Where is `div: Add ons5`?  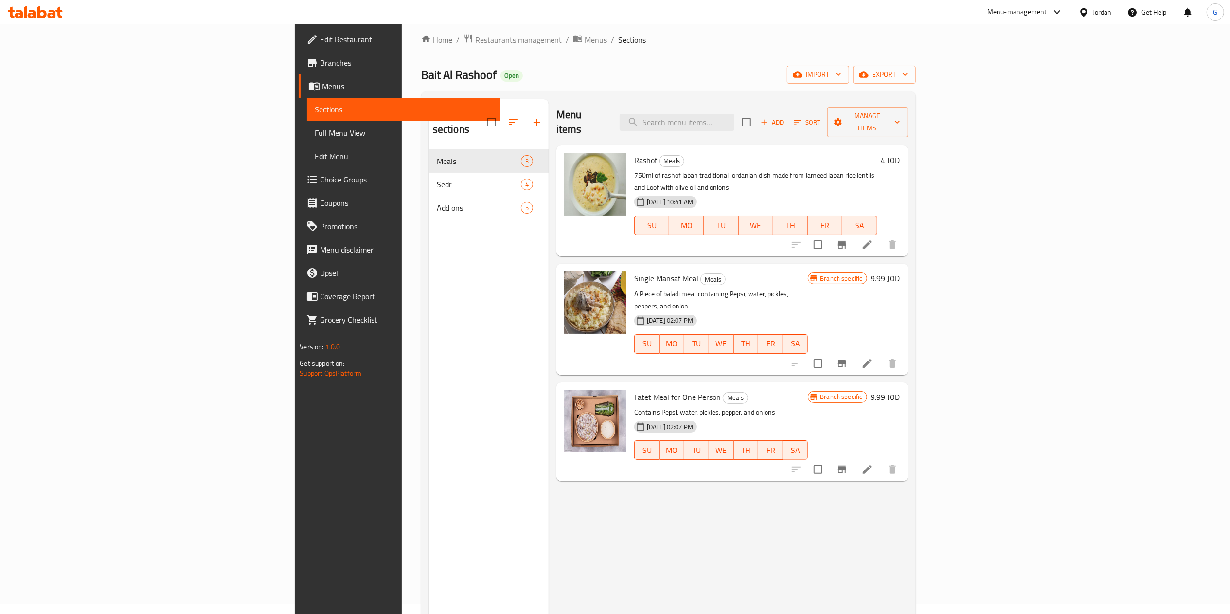
div: Add ons5 is located at coordinates (489, 208).